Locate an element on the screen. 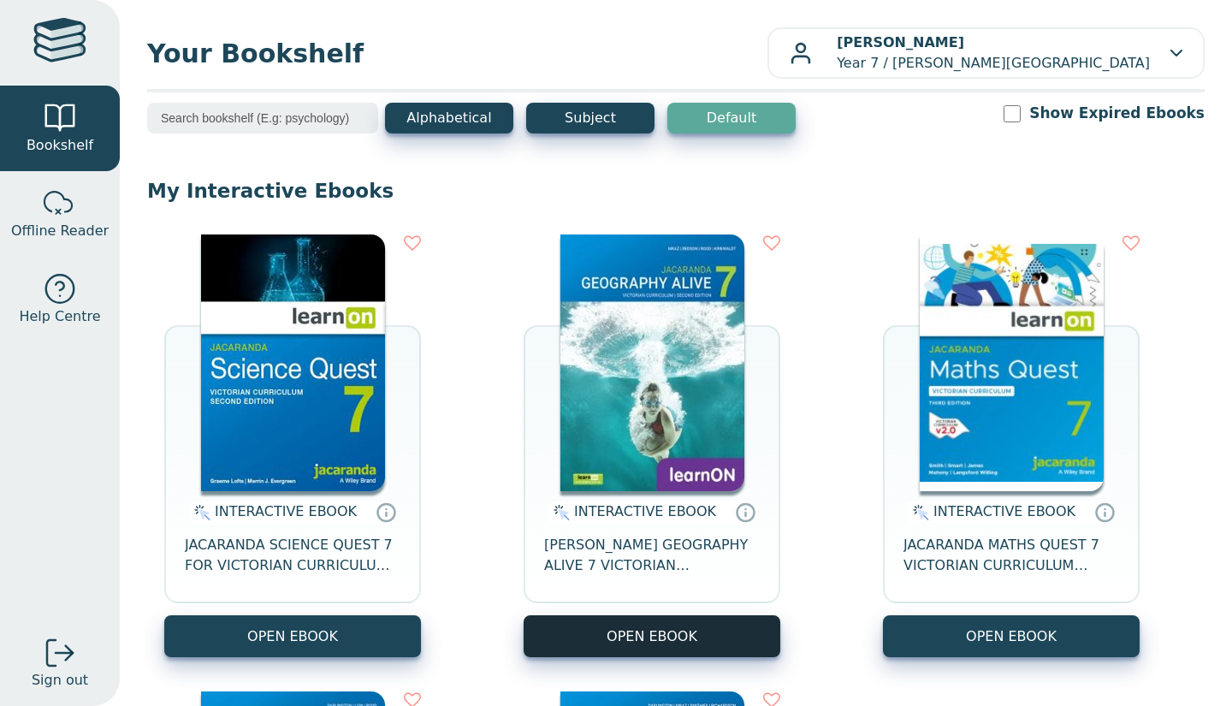  span: Your Bookshelf is located at coordinates (457, 53).